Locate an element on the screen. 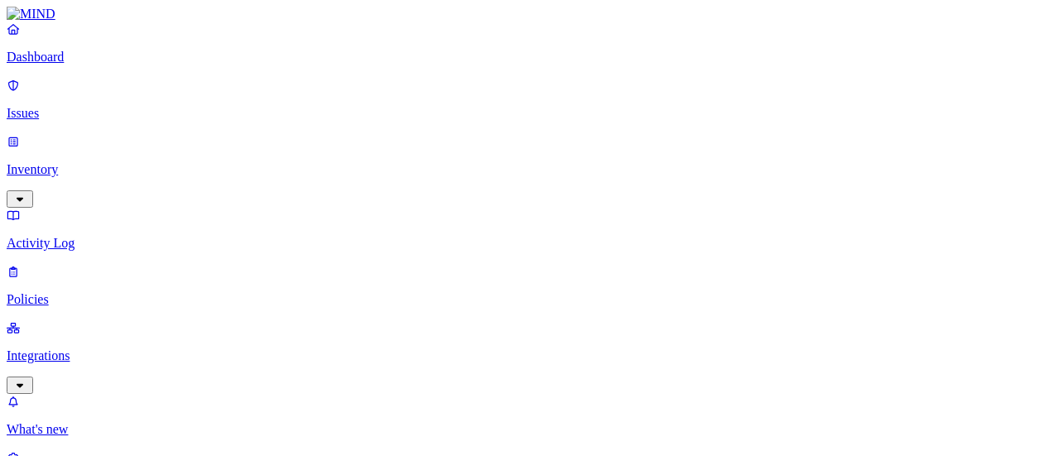 The height and width of the screenshot is (456, 1060). img: MIND is located at coordinates (31, 14).